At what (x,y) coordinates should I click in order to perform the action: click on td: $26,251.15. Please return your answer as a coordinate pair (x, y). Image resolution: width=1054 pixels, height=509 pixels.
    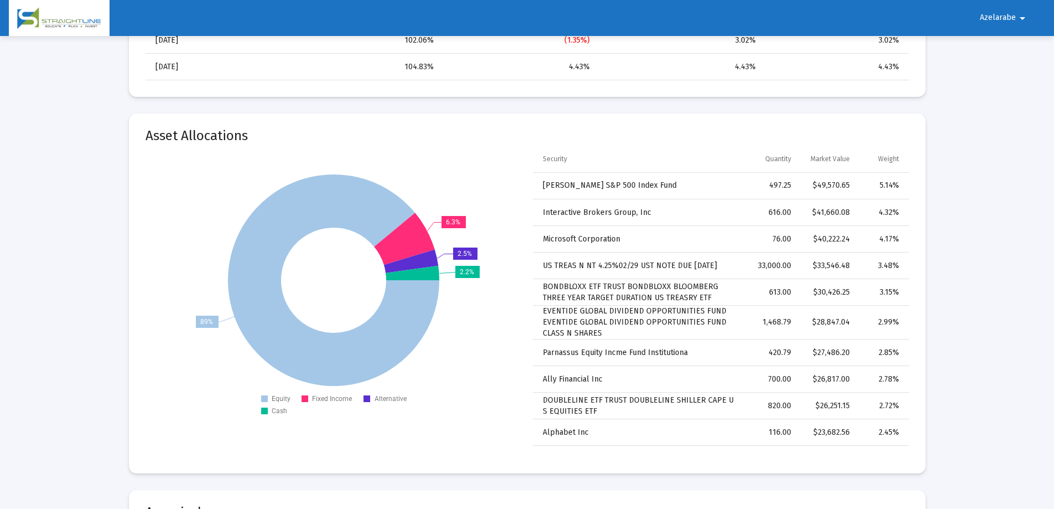
    Looking at the image, I should click on (828, 406).